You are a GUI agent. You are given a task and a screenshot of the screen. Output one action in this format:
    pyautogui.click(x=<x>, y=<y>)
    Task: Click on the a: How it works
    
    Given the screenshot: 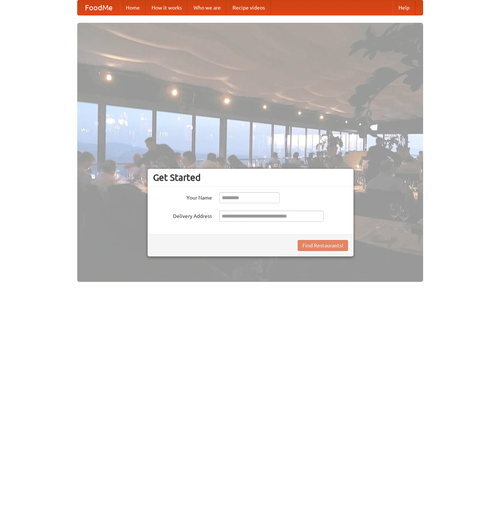 What is the action you would take?
    pyautogui.click(x=167, y=8)
    